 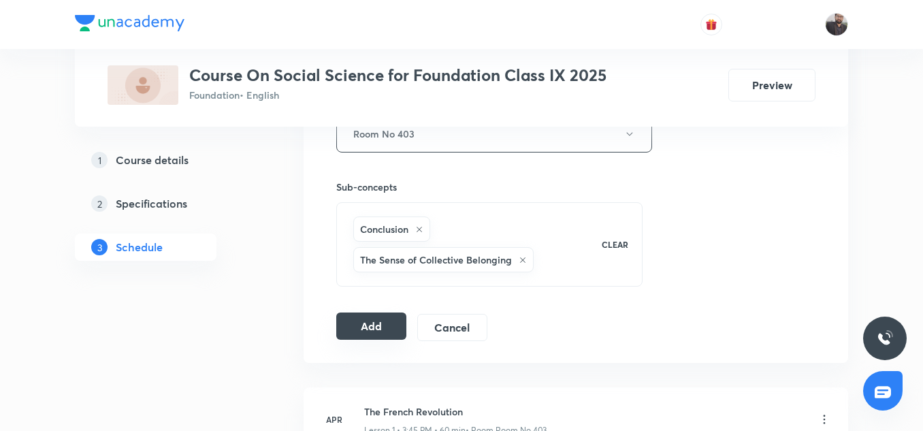 What do you see at coordinates (139, 247) in the screenshot?
I see `h5: Schedule` at bounding box center [139, 247].